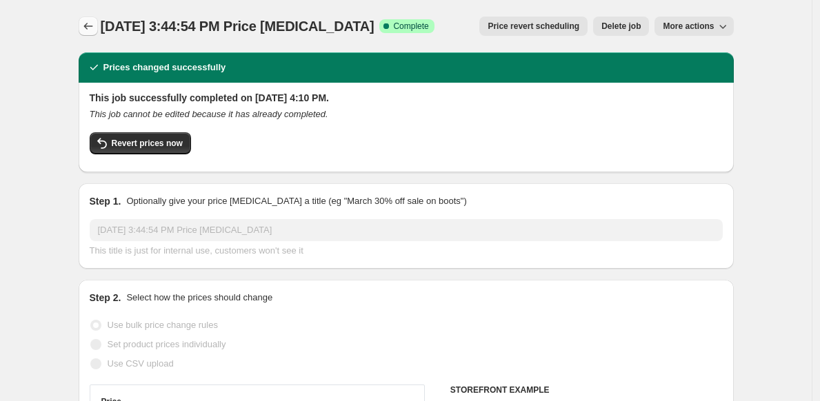 The width and height of the screenshot is (820, 401). Describe the element at coordinates (88, 26) in the screenshot. I see `button: Price change jobs` at that location.